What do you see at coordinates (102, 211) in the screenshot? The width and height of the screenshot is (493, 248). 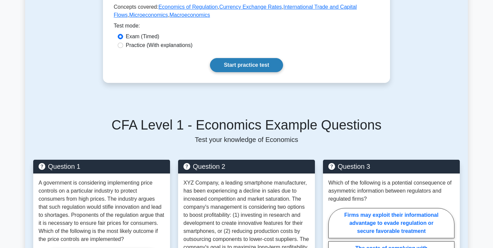 I see `p: A government is considering implementing price controls on a particular industry to protect consu...` at bounding box center [102, 211].